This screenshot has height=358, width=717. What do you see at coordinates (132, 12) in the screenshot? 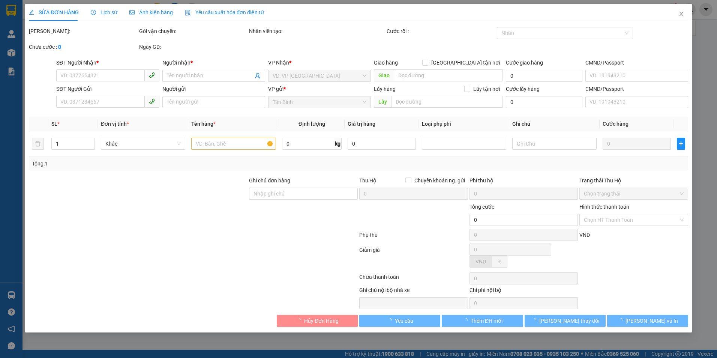
I see `span: picture` at bounding box center [132, 12].